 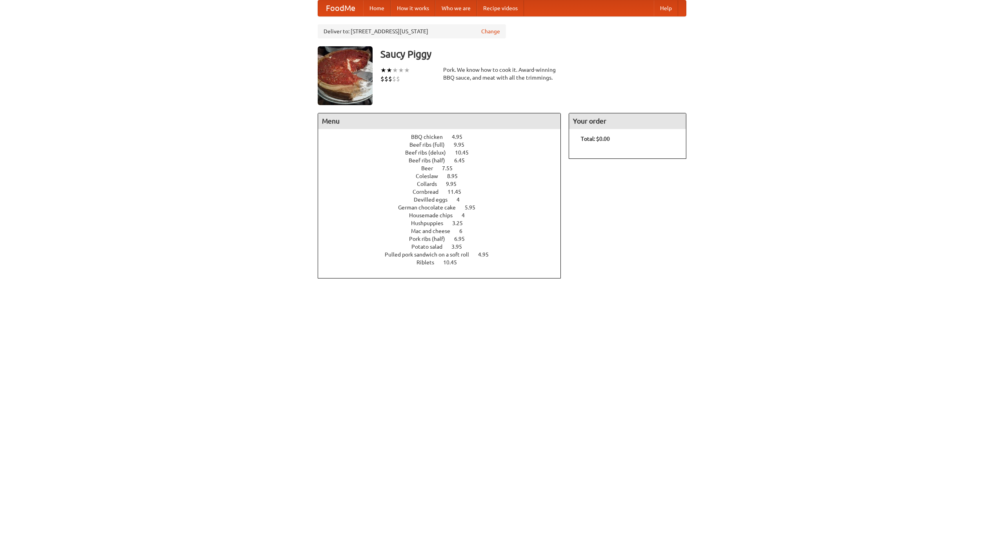 I want to click on h3: Saucy Piggy, so click(x=533, y=54).